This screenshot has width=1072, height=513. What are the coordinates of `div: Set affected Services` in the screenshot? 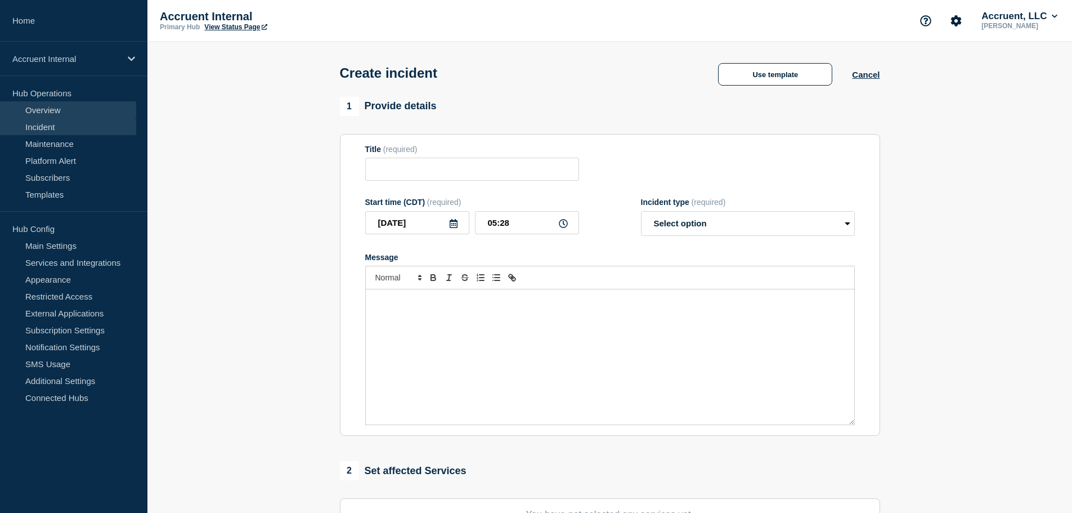 It's located at (403, 470).